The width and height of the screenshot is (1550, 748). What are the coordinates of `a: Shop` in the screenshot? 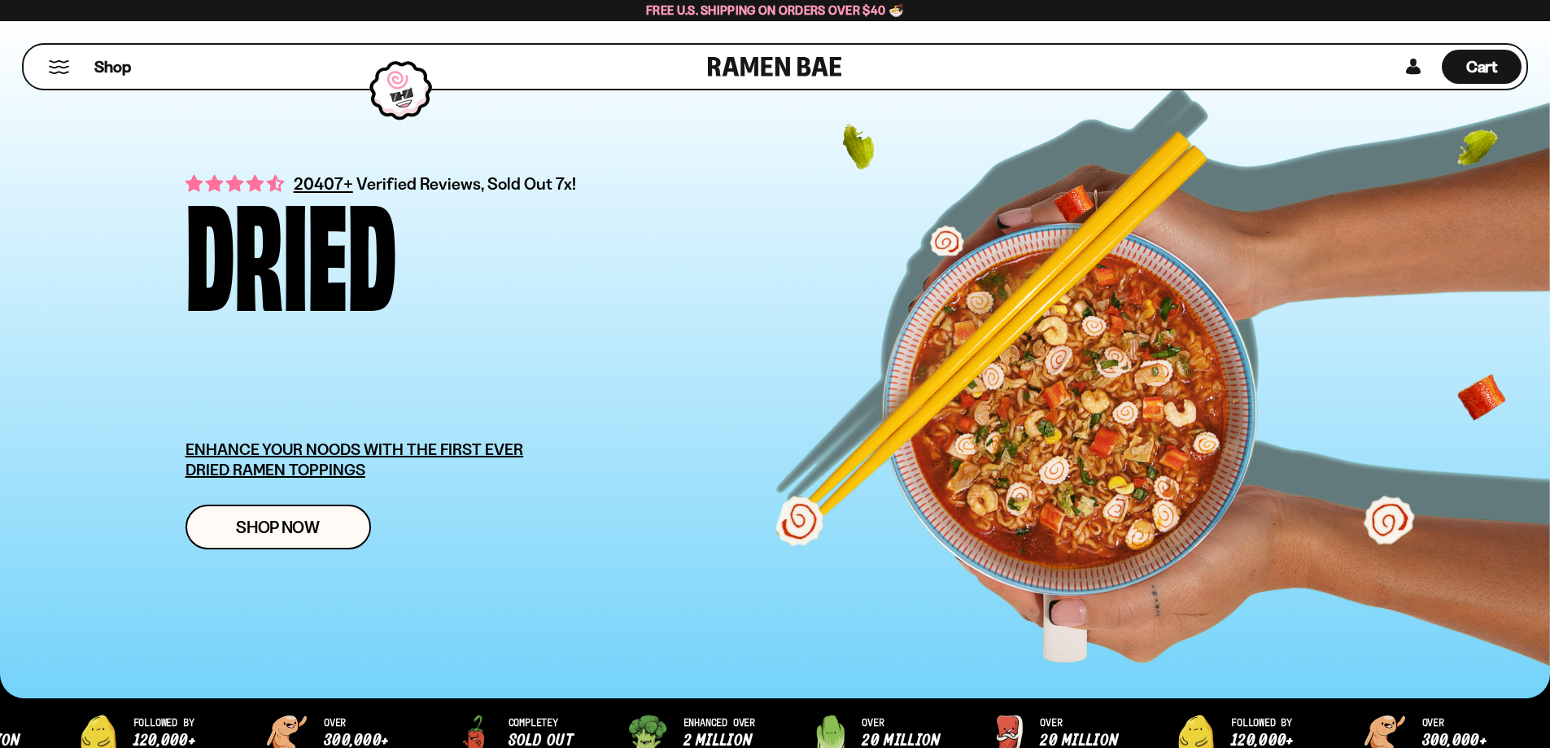 It's located at (112, 67).